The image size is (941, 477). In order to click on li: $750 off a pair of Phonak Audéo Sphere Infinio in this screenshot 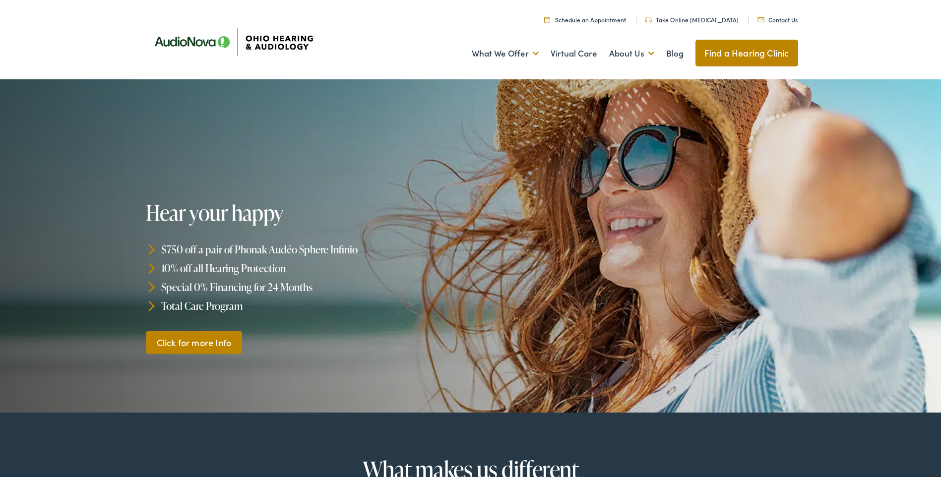, I will do `click(311, 250)`.